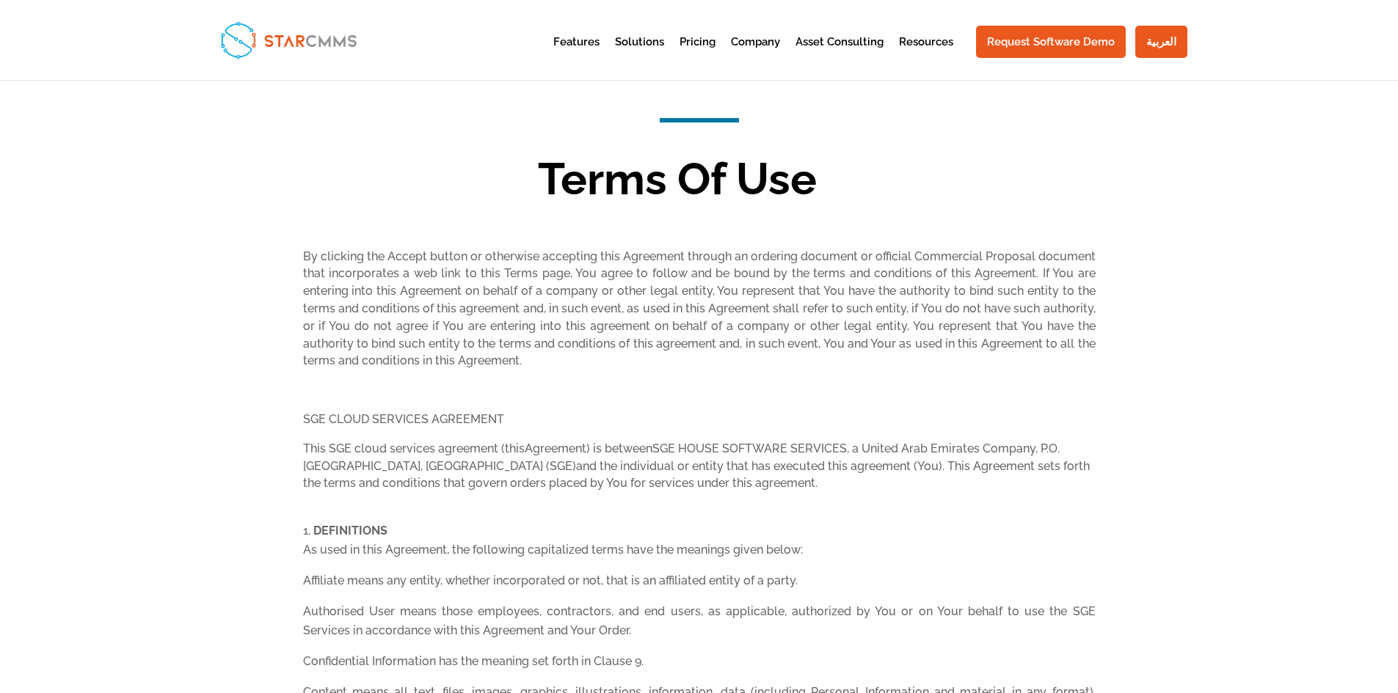 The width and height of the screenshot is (1398, 693). What do you see at coordinates (1161, 42) in the screenshot?
I see `a: العربية` at bounding box center [1161, 42].